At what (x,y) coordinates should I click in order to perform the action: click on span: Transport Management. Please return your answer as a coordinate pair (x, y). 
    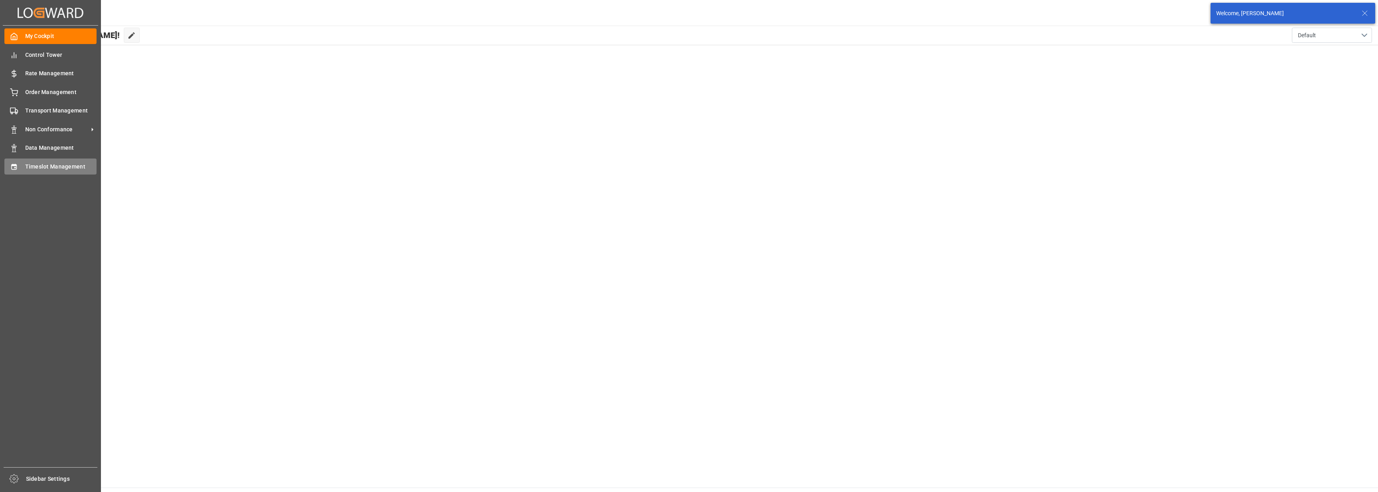
    Looking at the image, I should click on (61, 111).